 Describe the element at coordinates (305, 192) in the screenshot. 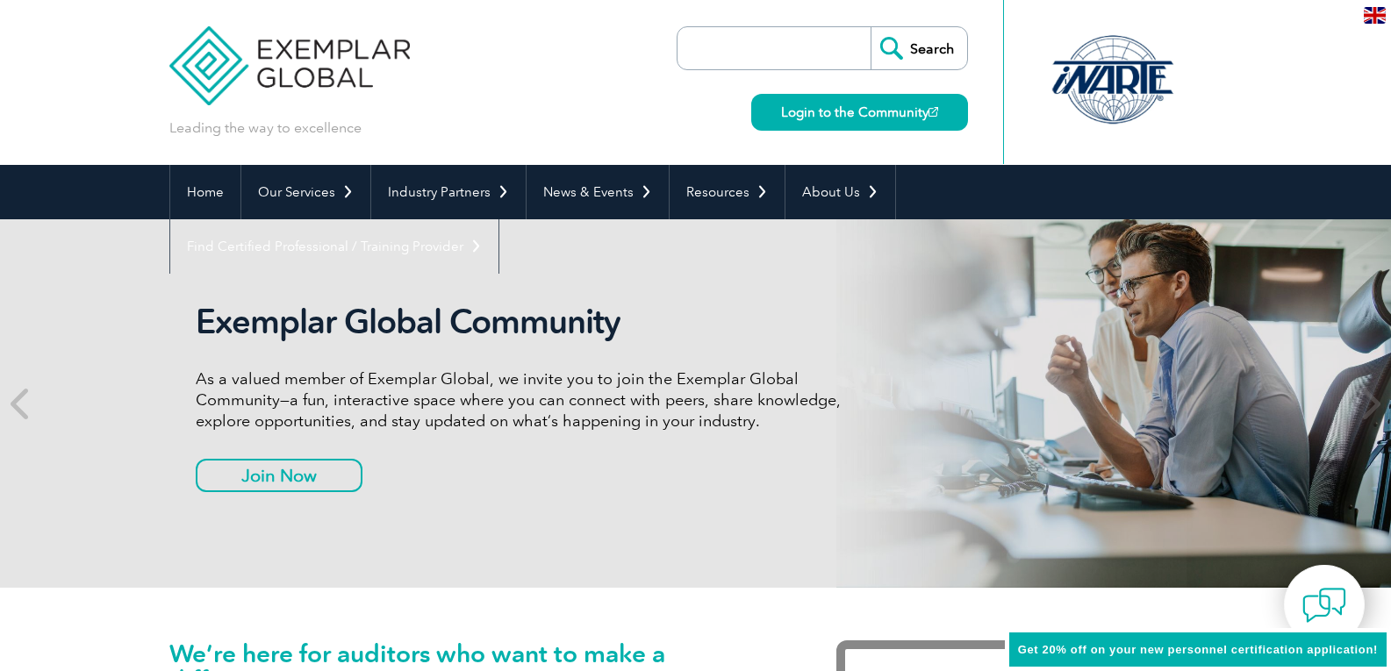

I see `a: Our Services` at that location.